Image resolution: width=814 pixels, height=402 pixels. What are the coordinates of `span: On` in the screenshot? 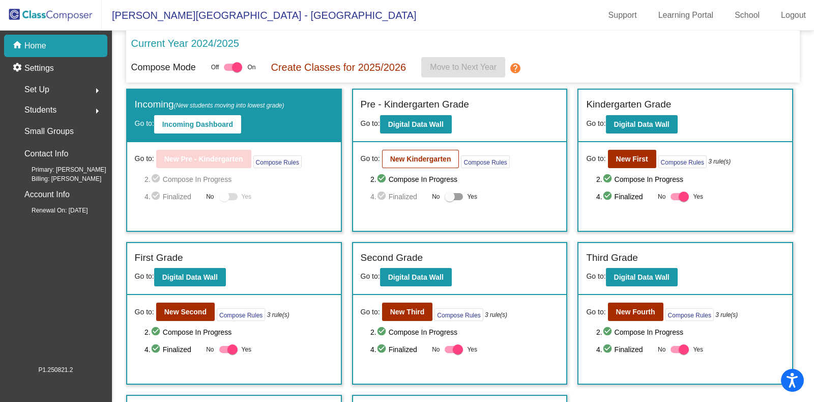 It's located at (251, 67).